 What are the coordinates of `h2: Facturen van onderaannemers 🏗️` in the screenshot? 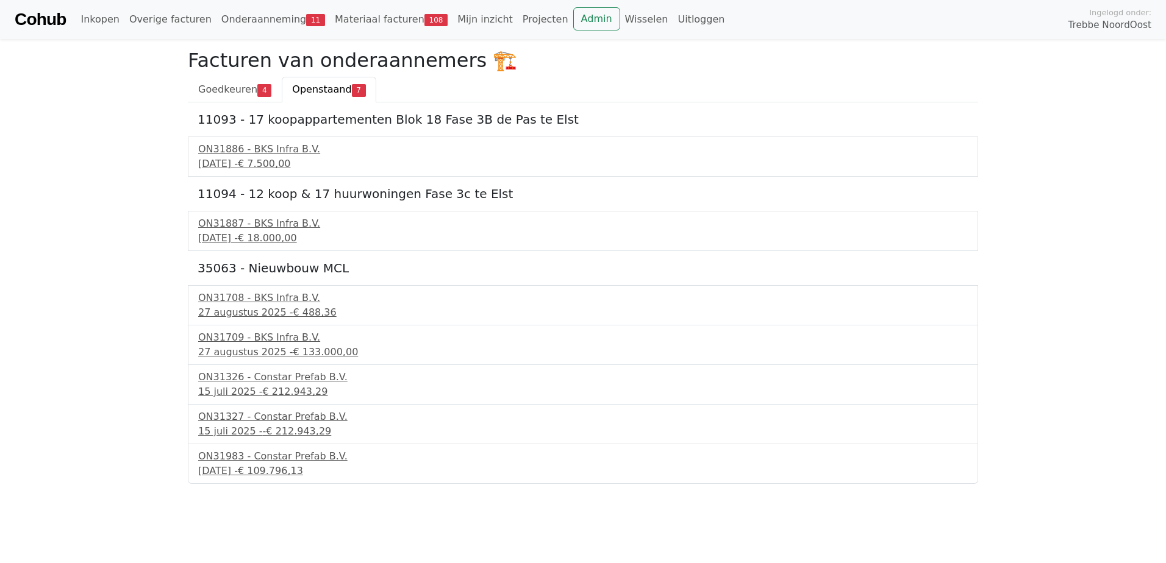 It's located at (583, 60).